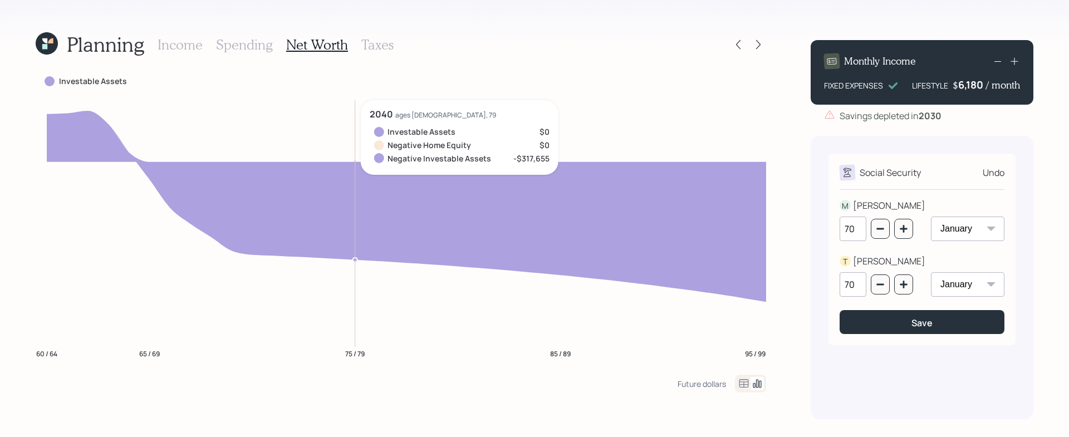 This screenshot has width=1069, height=437. What do you see at coordinates (317, 45) in the screenshot?
I see `h3: Net Worth` at bounding box center [317, 45].